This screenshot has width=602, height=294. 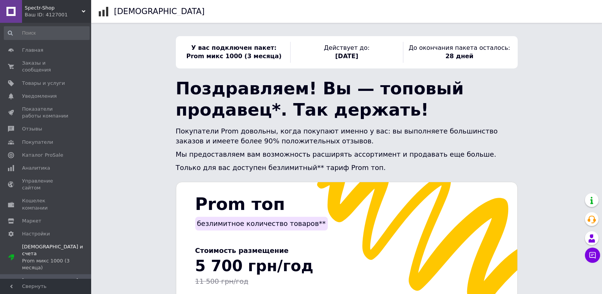 I want to click on span: Каталог ProSale, so click(x=43, y=155).